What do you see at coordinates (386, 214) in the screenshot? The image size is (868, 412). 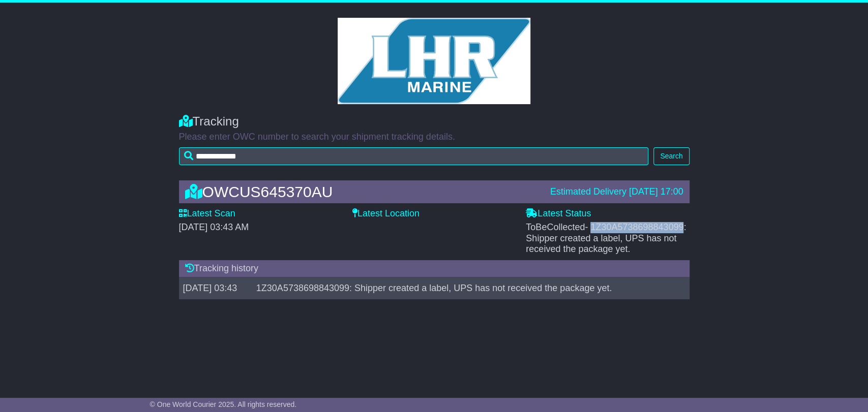 I see `label: Latest Location` at bounding box center [386, 214].